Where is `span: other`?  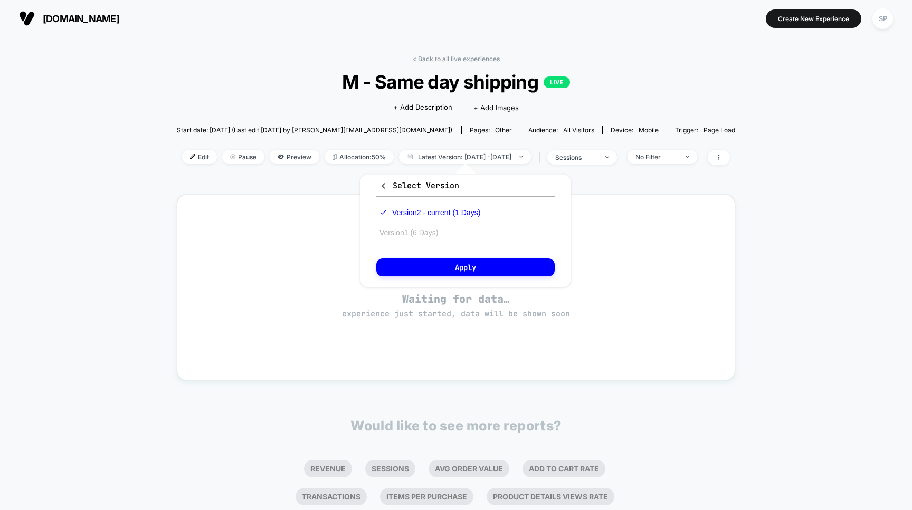
span: other is located at coordinates (504, 130).